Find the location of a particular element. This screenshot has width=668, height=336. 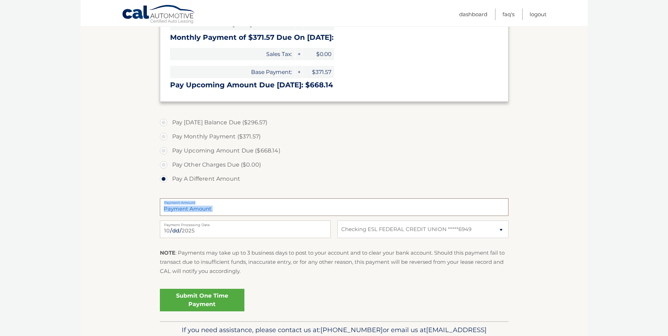

span: $371.57 is located at coordinates (319, 72).